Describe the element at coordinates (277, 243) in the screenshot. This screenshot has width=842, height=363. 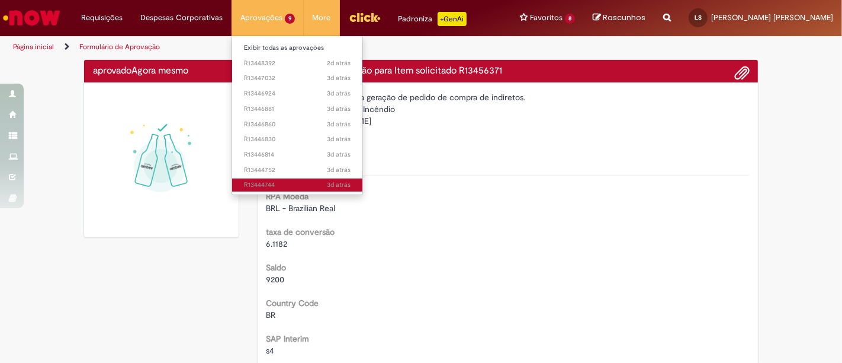
I see `span: 6.1182` at that location.